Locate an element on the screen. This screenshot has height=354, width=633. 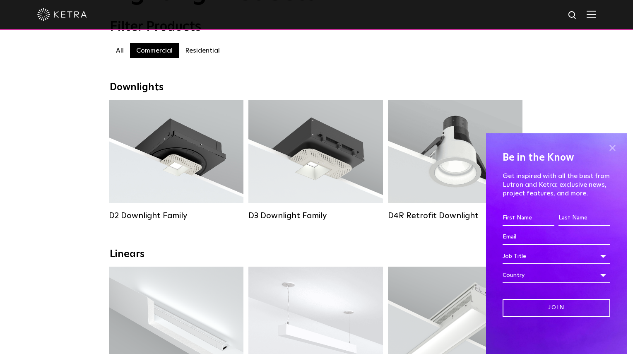
a: D4R Retrofit Downlight Lumen Output:800Colors:White / BlackBeam Angles:15° / 25° / 40° / 60°Watta... is located at coordinates (455, 160).